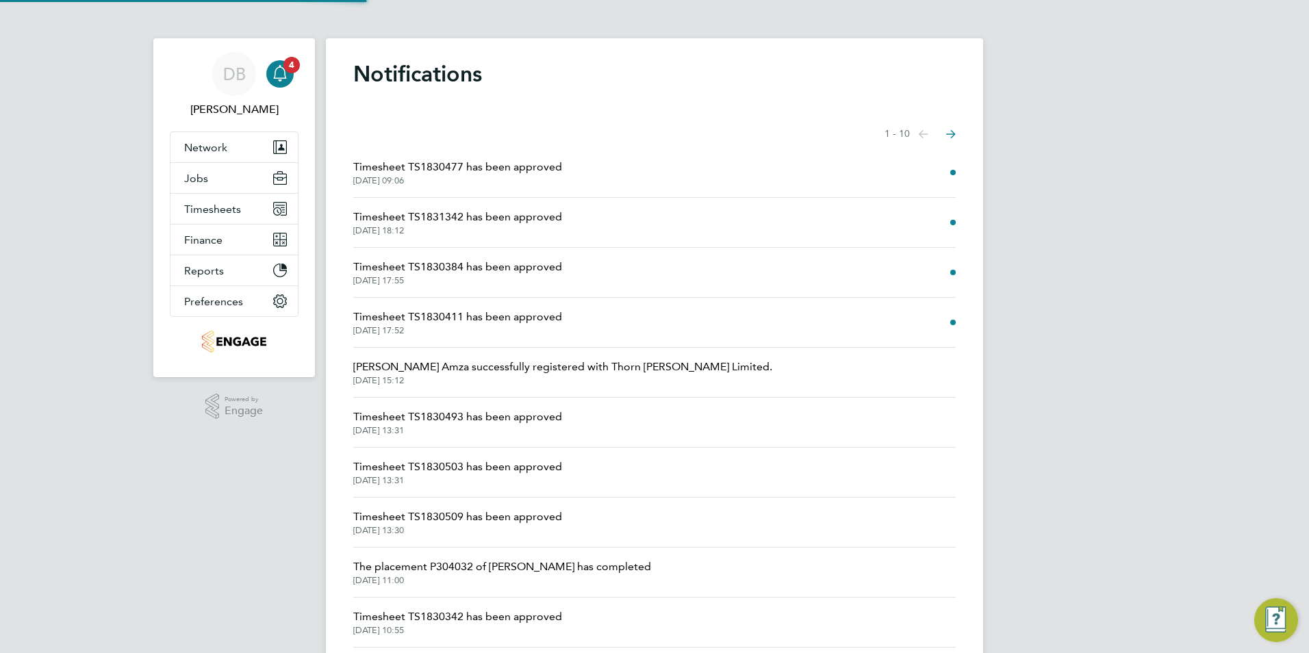  What do you see at coordinates (457, 517) in the screenshot?
I see `span: Timesheet TS1830509 has been approved` at bounding box center [457, 517].